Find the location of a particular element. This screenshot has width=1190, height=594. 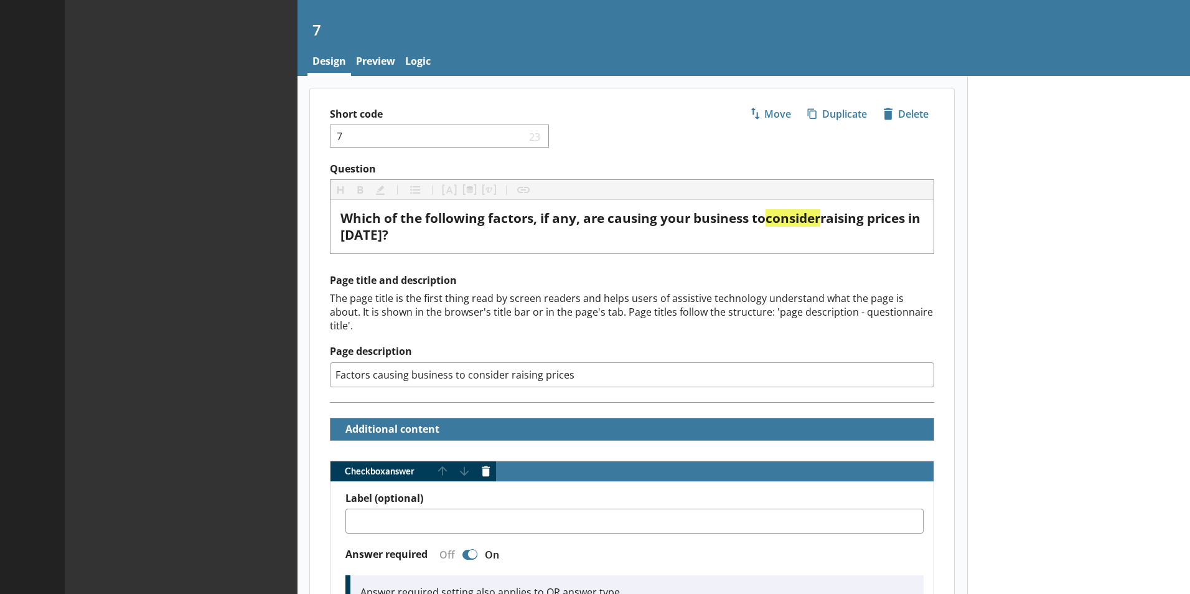

span: Duplicate is located at coordinates (837, 114).